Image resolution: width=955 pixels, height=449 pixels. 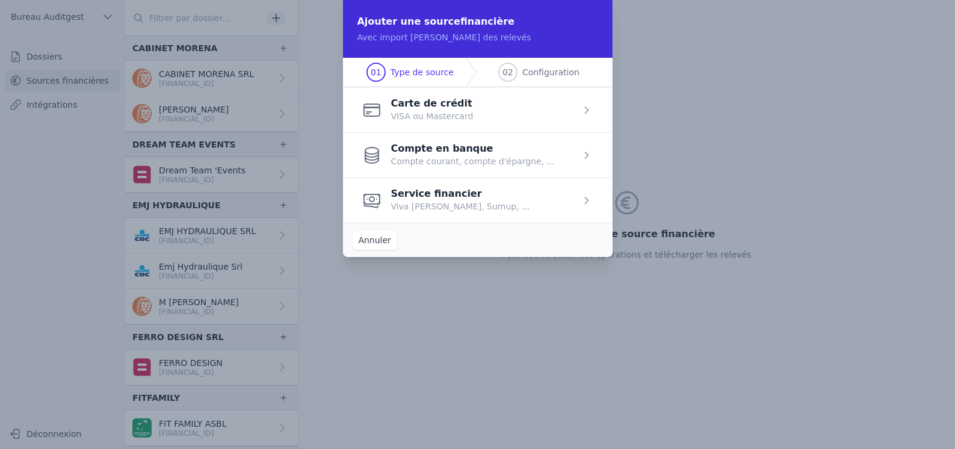 I want to click on p: Carte de crédit, so click(x=432, y=104).